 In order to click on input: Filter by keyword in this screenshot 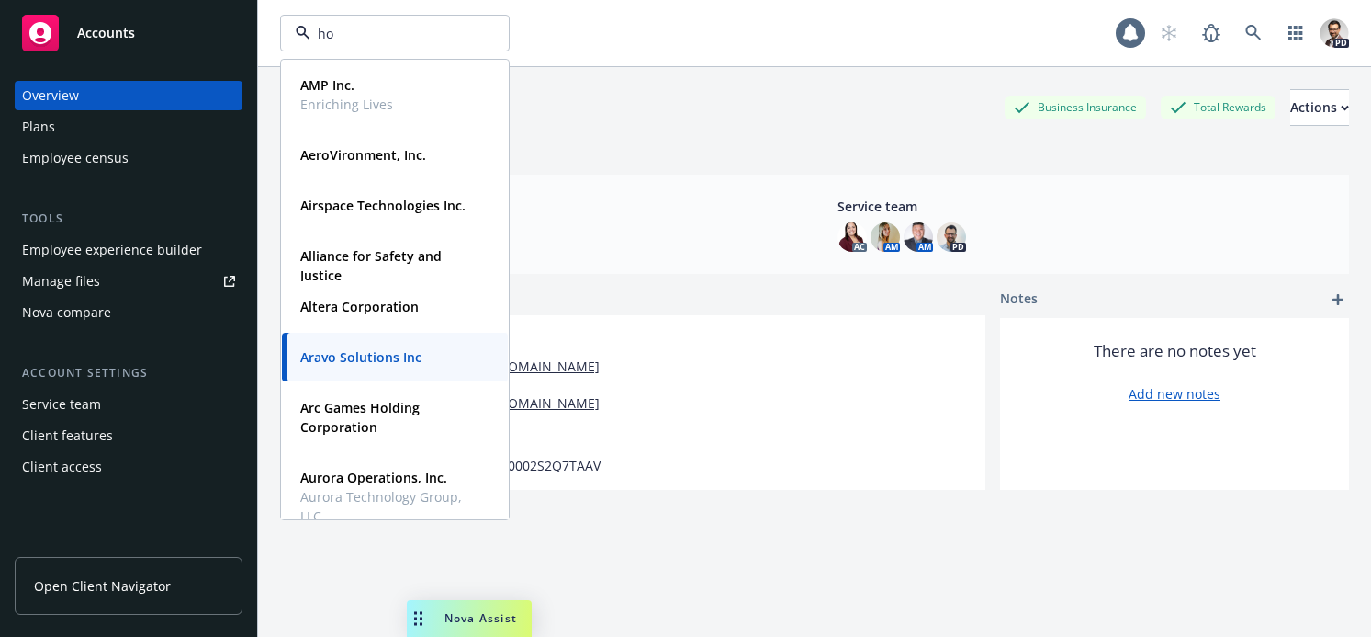, I will do `click(391, 33)`.